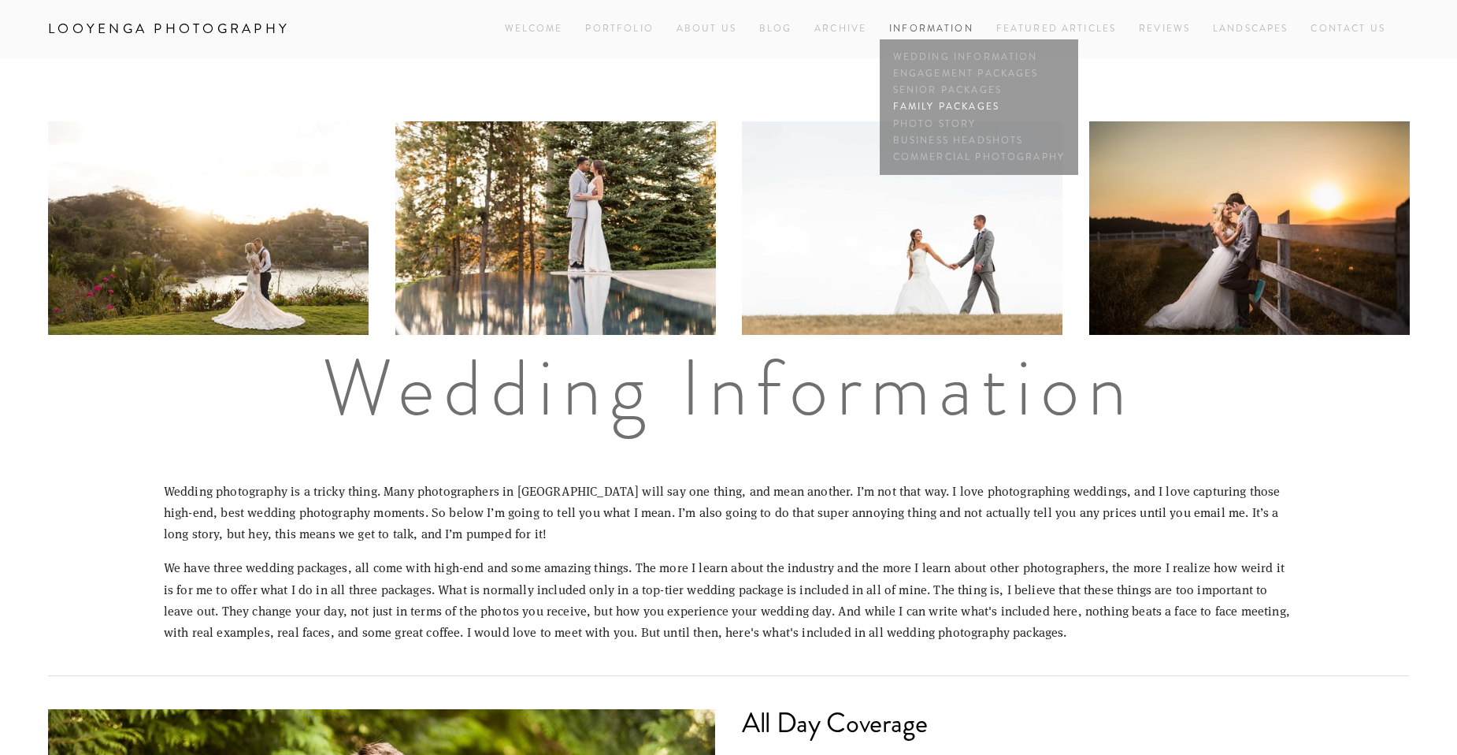 The width and height of the screenshot is (1457, 755). Describe the element at coordinates (1056, 28) in the screenshot. I see `a: Featured Articles` at that location.